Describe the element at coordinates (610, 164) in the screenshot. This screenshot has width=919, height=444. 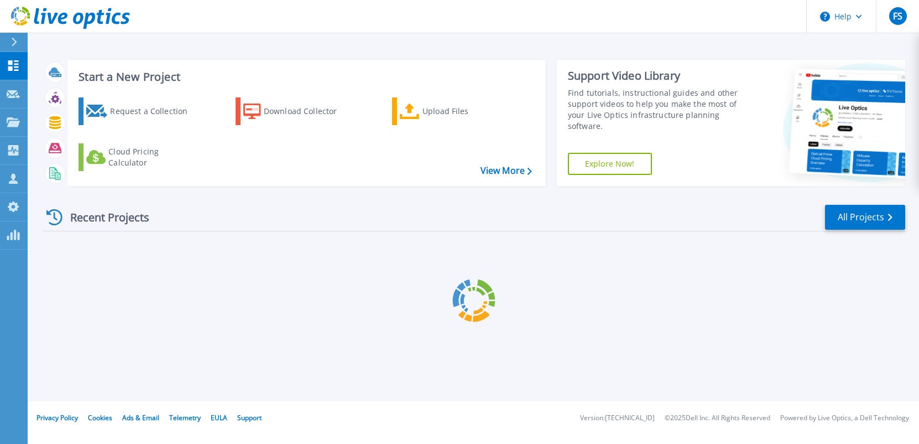
I see `a: Explore Now!` at that location.